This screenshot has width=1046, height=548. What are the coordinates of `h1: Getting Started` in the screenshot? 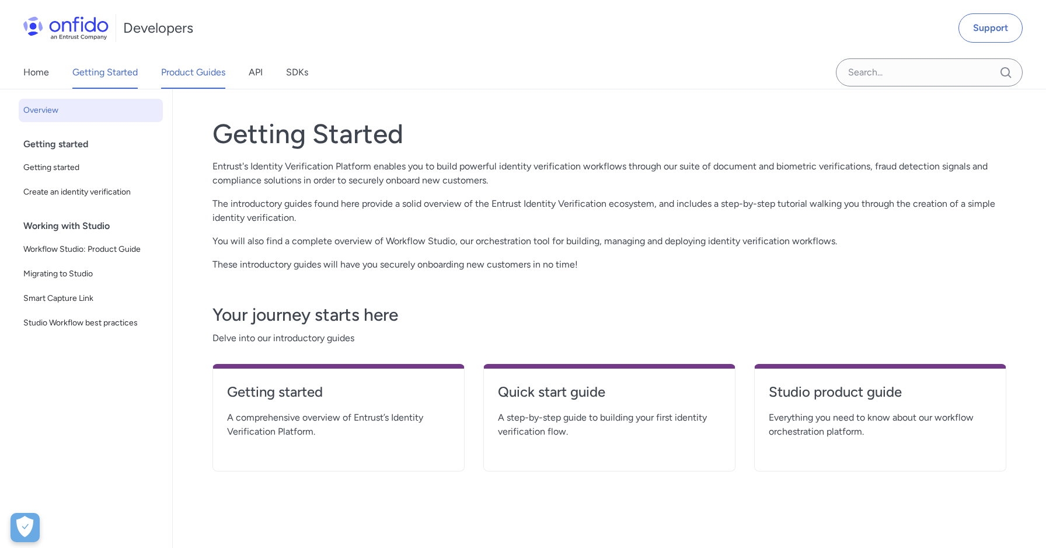 It's located at (610, 134).